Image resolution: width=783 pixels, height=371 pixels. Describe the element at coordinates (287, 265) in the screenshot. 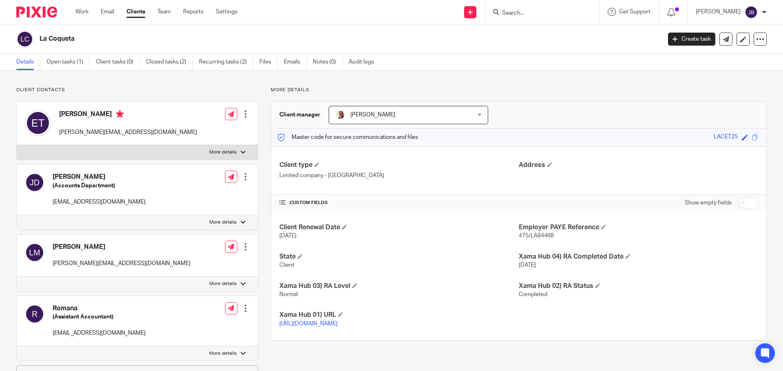

I see `span: Client` at that location.